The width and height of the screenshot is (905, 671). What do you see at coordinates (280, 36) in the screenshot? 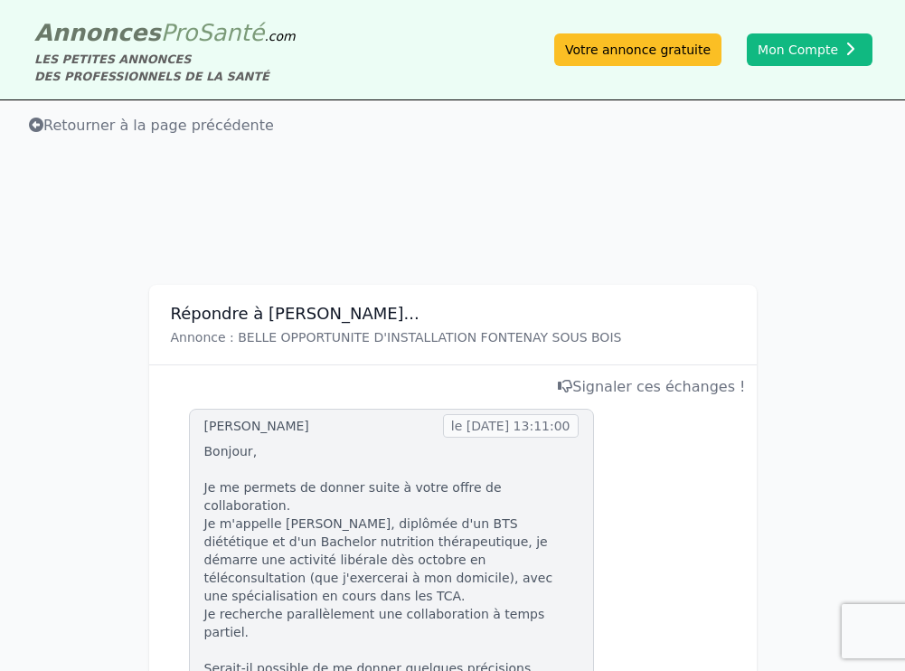
I see `span: .com` at bounding box center [280, 36].